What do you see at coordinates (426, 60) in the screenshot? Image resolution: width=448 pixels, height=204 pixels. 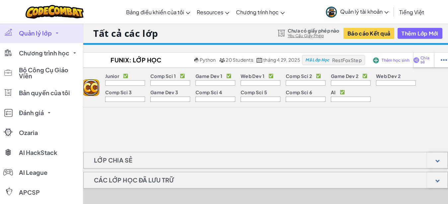 I see `span: Chia sẻ` at bounding box center [426, 60].